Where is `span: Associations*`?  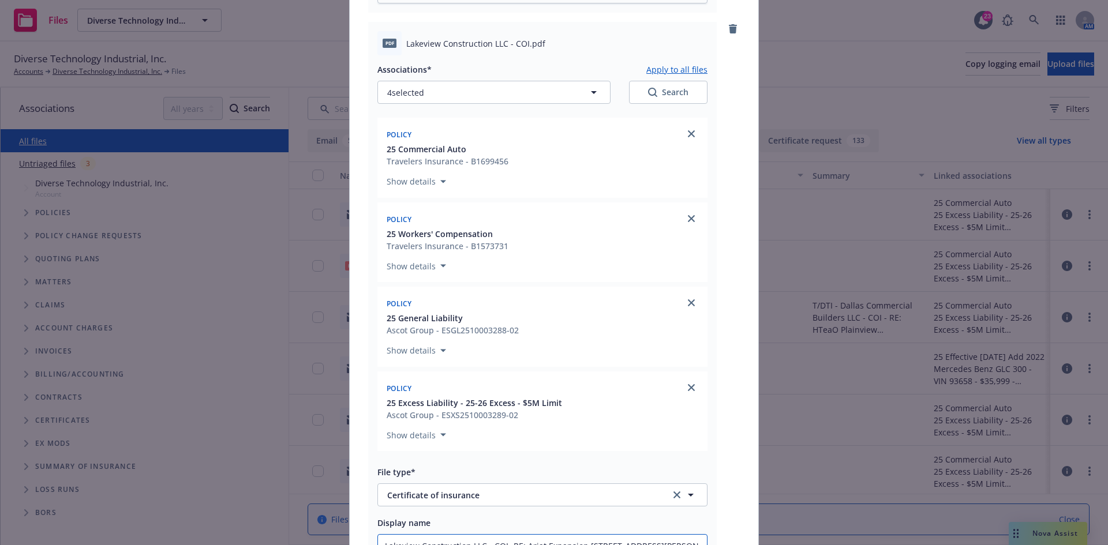
span: Associations* is located at coordinates (404, 69).